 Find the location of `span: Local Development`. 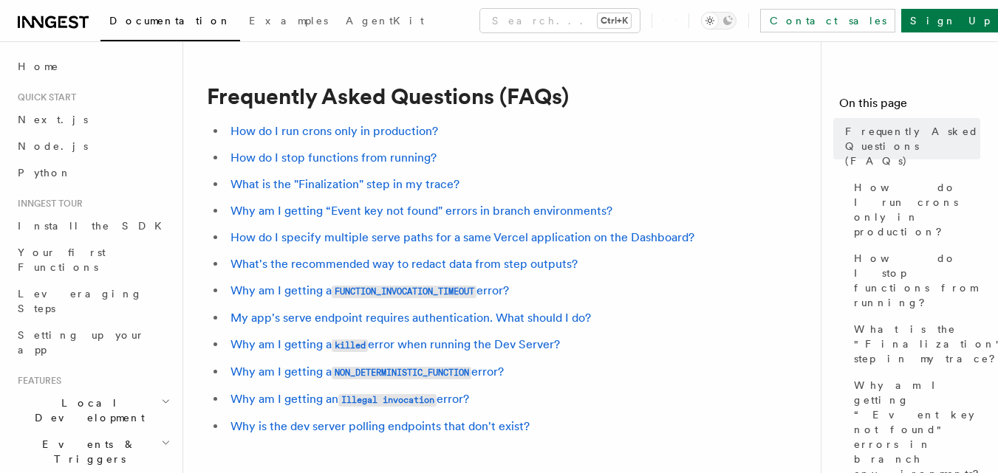

span: Local Development is located at coordinates (86, 411).